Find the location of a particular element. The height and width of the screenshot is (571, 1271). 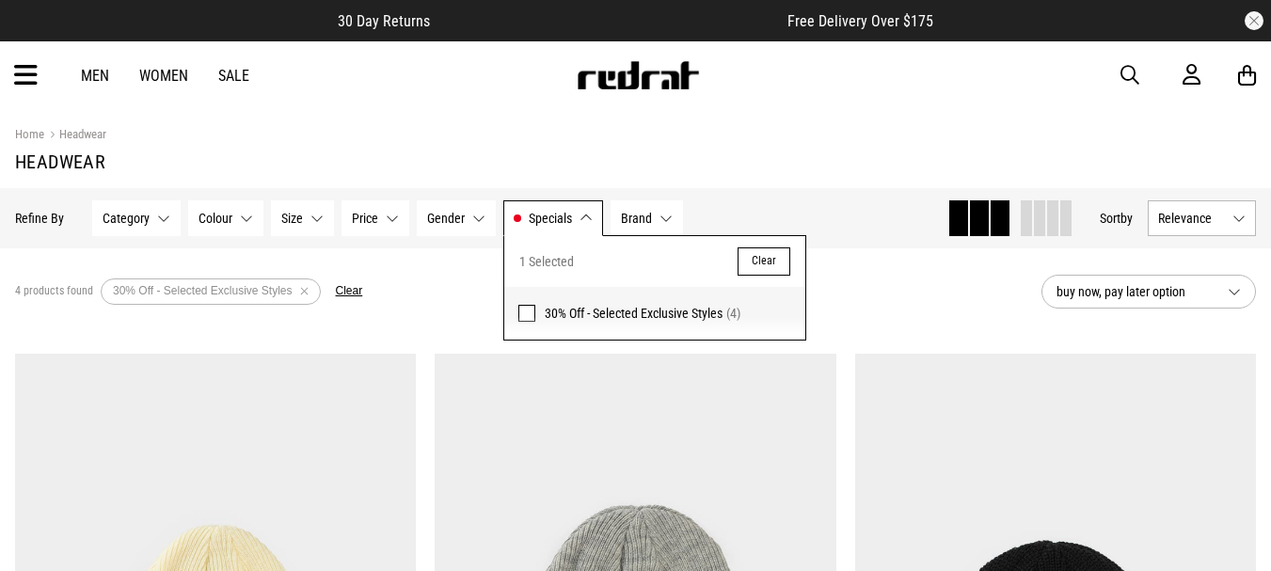

img: Redrat logo is located at coordinates (638, 75).